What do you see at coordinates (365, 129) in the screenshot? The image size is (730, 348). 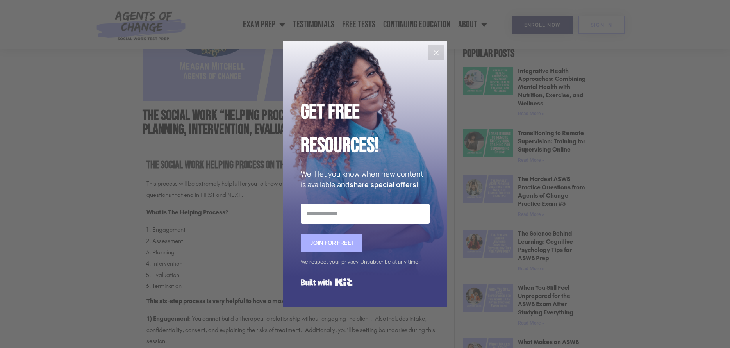 I see `h2: Get Free Resources!` at bounding box center [365, 129].